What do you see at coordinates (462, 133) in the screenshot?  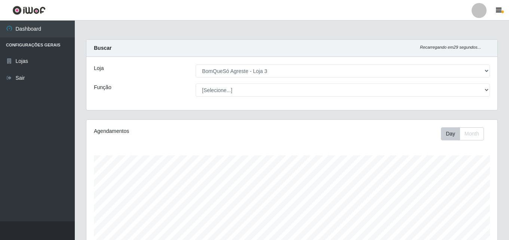 I see `div: First group` at bounding box center [462, 133].